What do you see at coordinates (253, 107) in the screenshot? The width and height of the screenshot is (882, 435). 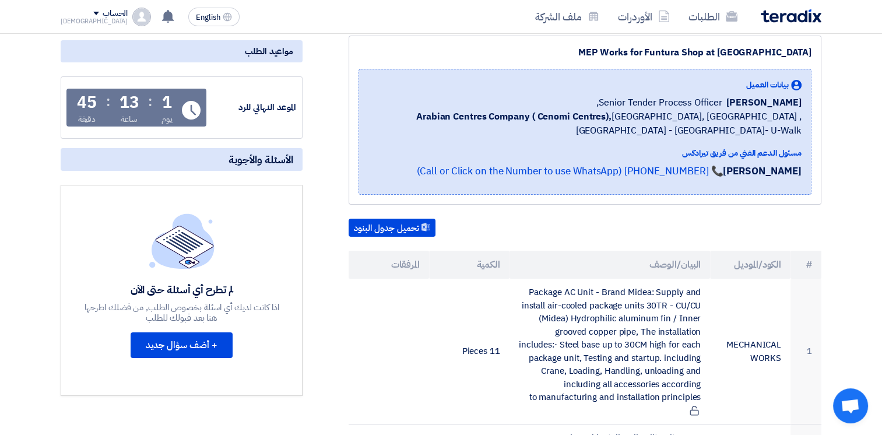 I see `div: الموعد النهائي للرد` at bounding box center [253, 107].